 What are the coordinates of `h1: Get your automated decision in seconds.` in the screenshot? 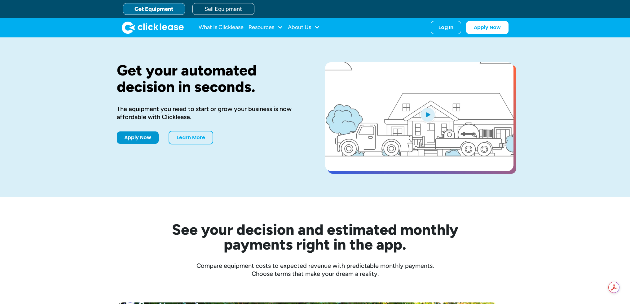 It's located at (211, 79).